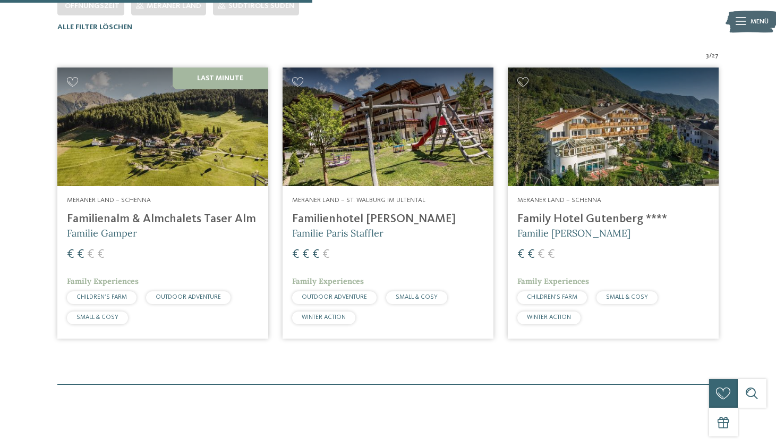  Describe the element at coordinates (163, 203) in the screenshot. I see `a: Familienhotels gesucht? Hier findet ihr die besten! Last Minute Meraner Land – Schenna Familienal...` at that location.